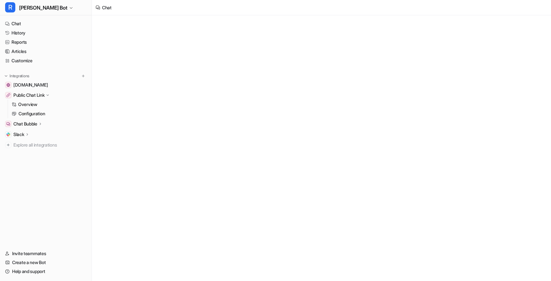  What do you see at coordinates (32, 114) in the screenshot?
I see `p: Configuration` at bounding box center [32, 114].